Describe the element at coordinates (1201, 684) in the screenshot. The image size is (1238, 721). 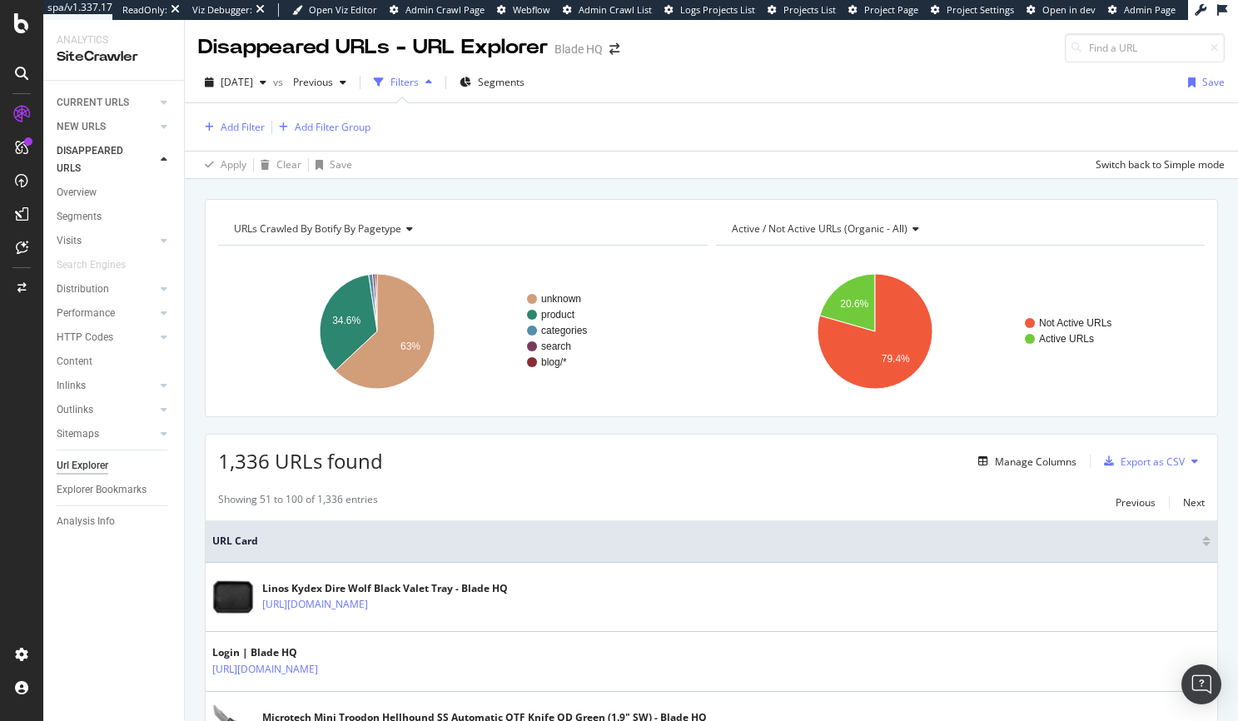
I see `div: Open Intercom Messenger` at that location.